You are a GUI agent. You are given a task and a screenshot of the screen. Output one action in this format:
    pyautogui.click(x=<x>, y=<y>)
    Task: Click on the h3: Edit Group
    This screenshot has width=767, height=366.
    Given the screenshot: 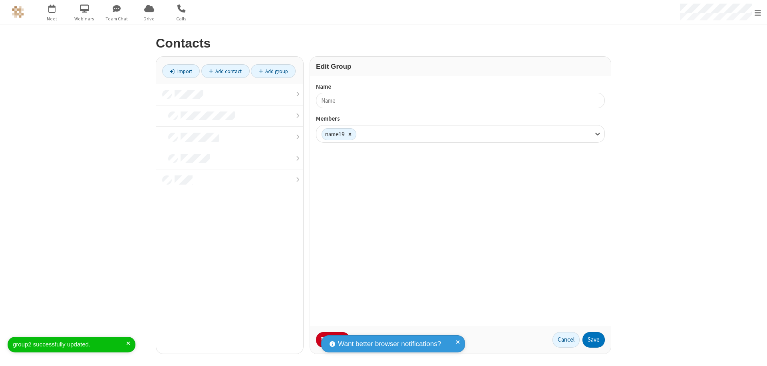 What is the action you would take?
    pyautogui.click(x=460, y=66)
    